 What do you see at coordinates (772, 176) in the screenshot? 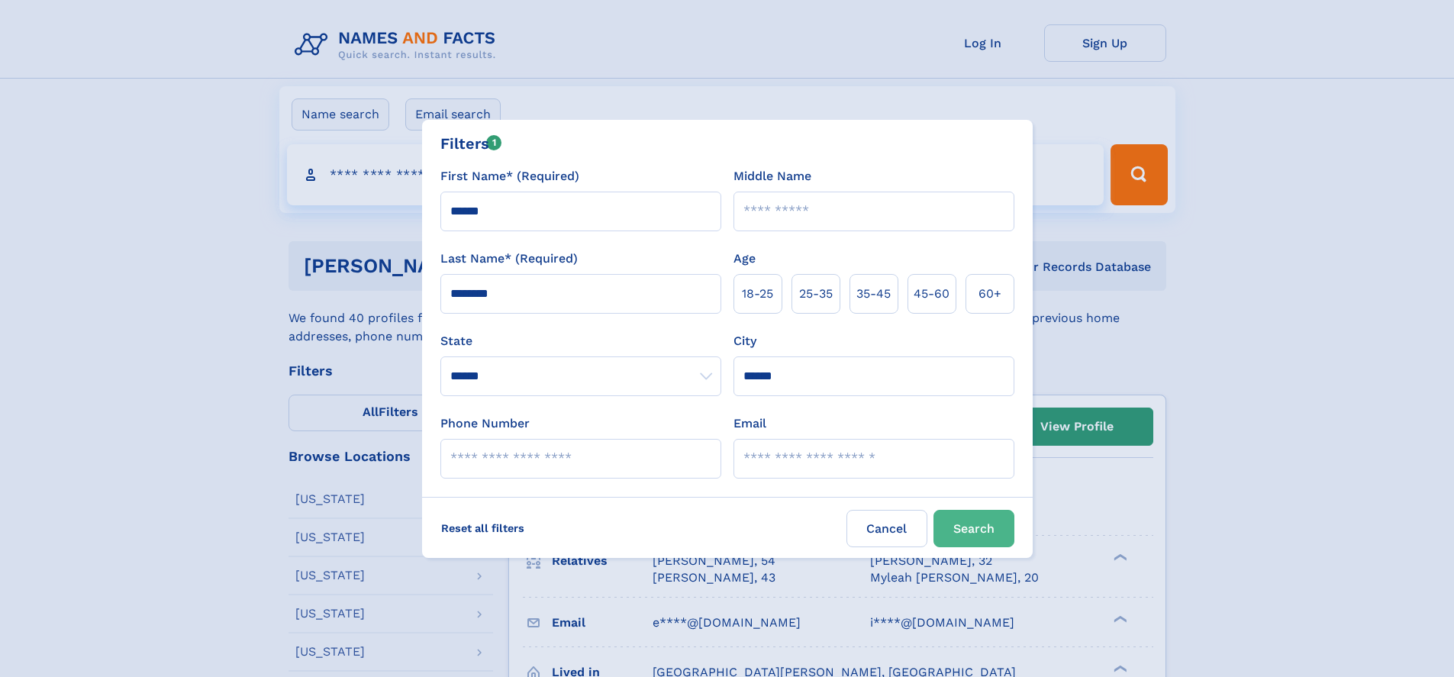
I see `label: Middle Name` at bounding box center [772, 176].